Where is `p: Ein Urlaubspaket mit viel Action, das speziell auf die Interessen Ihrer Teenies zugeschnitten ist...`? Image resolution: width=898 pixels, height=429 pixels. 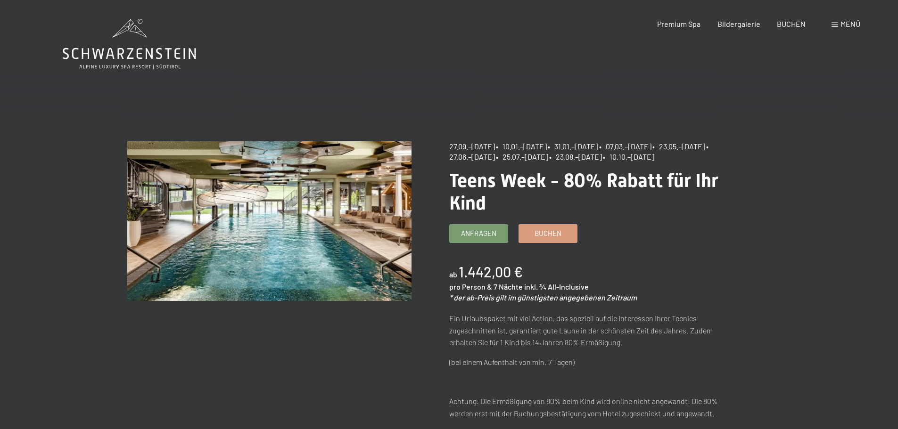
p: Ein Urlaubspaket mit viel Action, das speziell auf die Interessen Ihrer Teenies zugeschnitten ist... is located at coordinates (591, 330).